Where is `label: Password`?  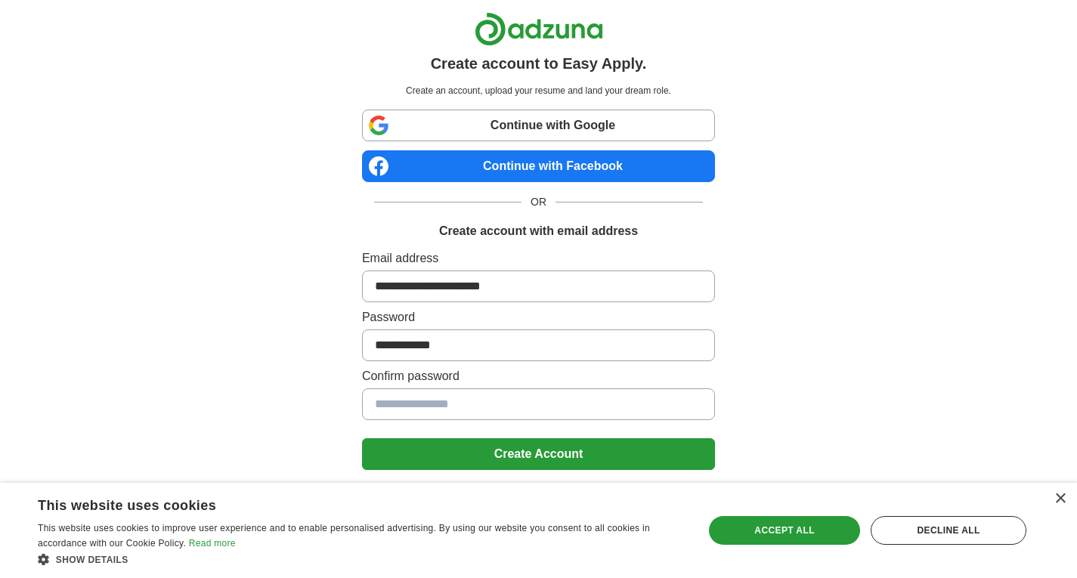 label: Password is located at coordinates (538, 317).